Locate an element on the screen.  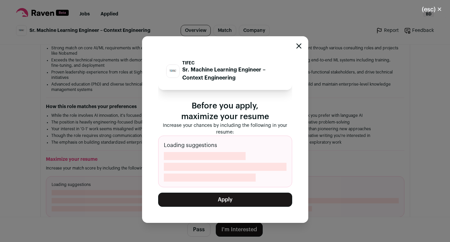
button: Apply is located at coordinates (225, 199).